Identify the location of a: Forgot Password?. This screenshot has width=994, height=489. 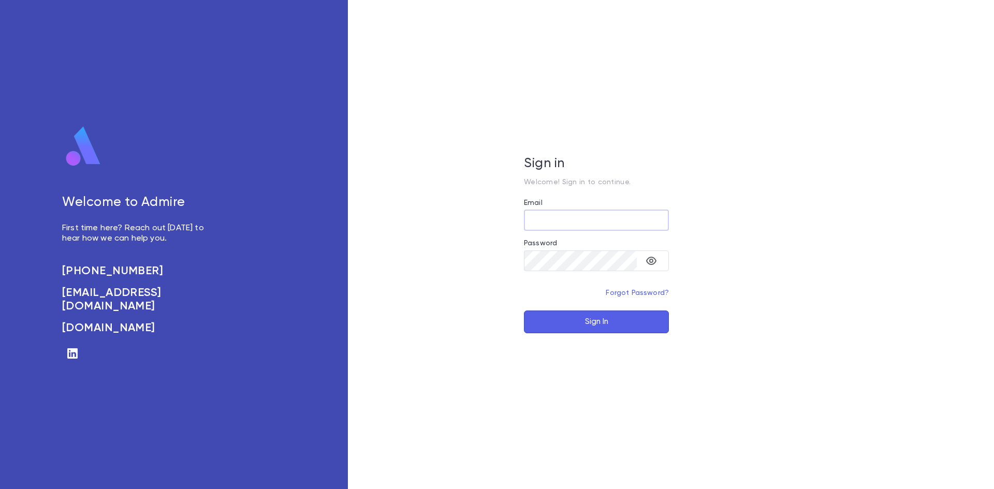
(637, 293).